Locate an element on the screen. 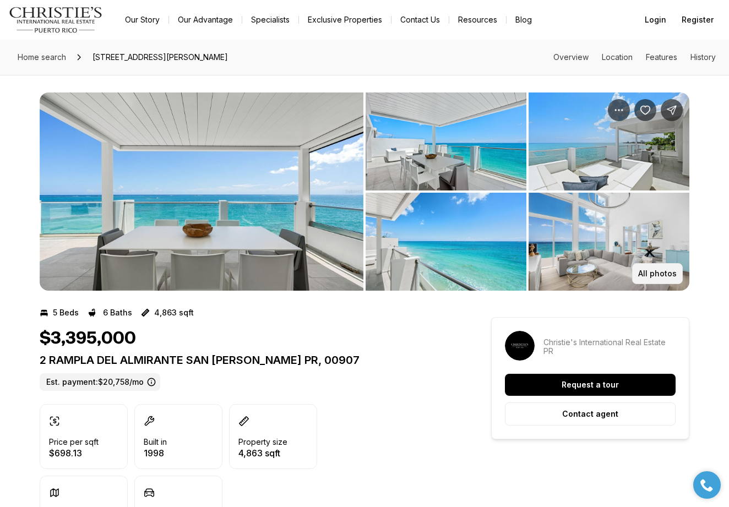  a: logo is located at coordinates (56, 20).